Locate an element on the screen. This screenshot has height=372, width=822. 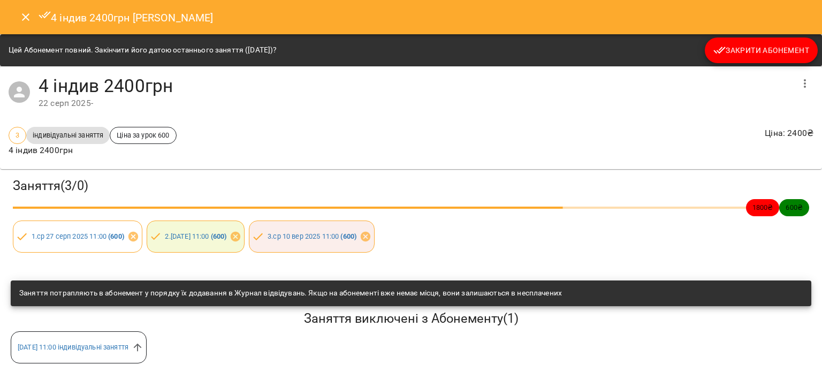
span: 3 is located at coordinates (17, 135).